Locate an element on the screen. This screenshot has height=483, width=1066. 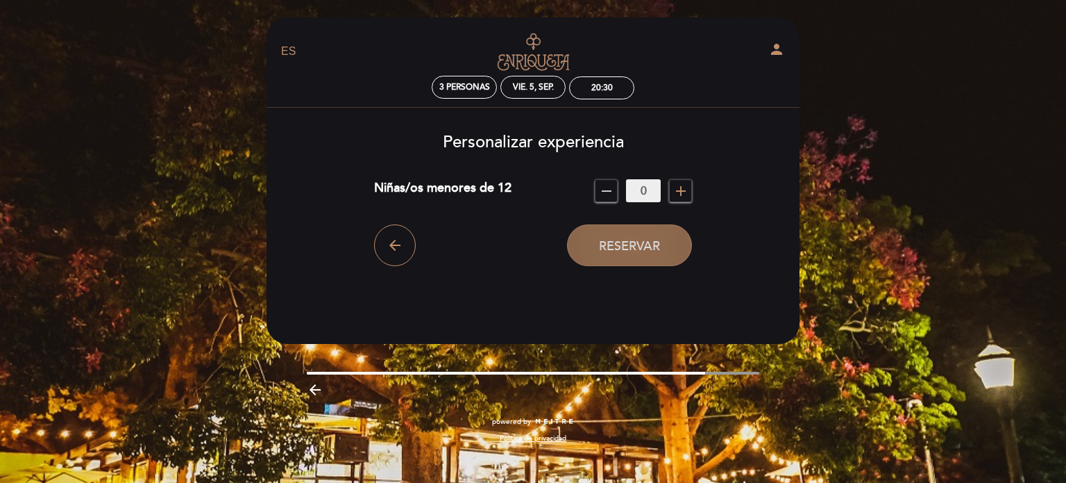
i: remove is located at coordinates (607, 191).